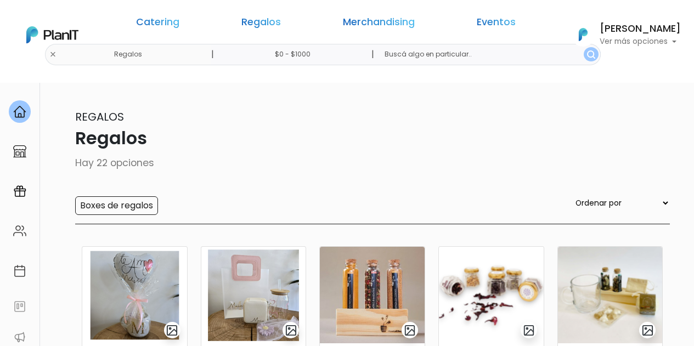 The width and height of the screenshot is (694, 346). Describe the element at coordinates (347, 163) in the screenshot. I see `p: Hay 22 opciones` at that location.